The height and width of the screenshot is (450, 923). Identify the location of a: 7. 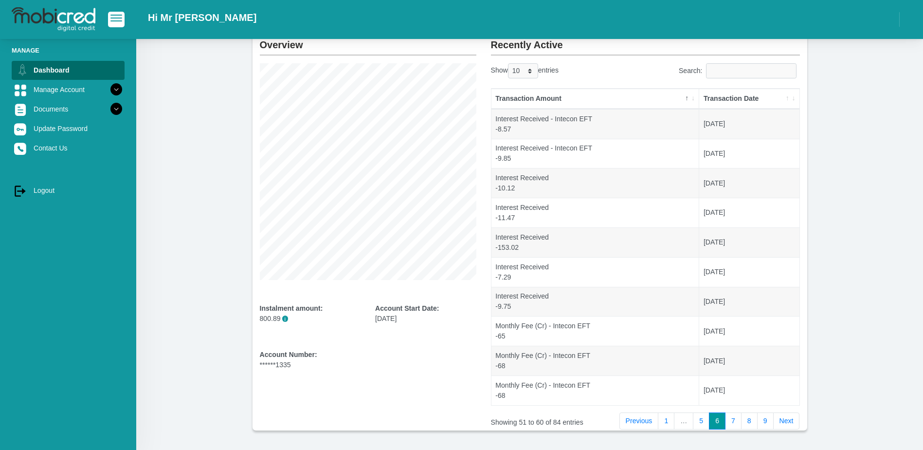
(733, 421).